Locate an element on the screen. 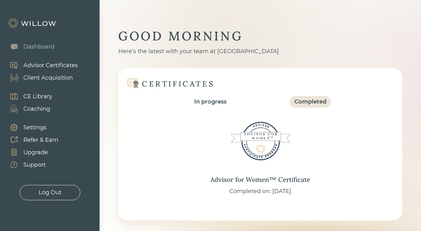 The image size is (421, 231). a: Settings is located at coordinates (30, 127).